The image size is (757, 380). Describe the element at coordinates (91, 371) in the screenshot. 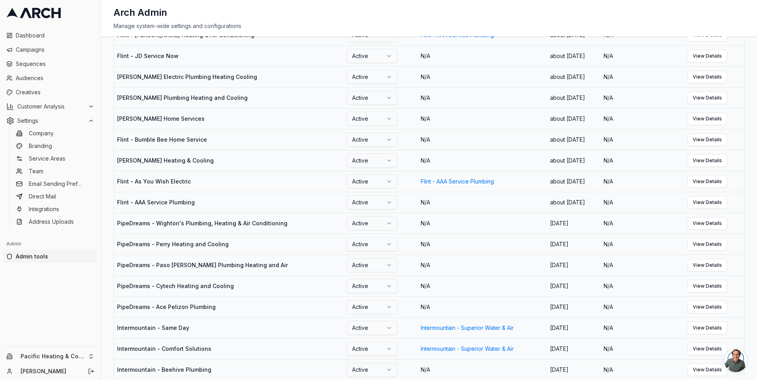

I see `button: Log out` at that location.